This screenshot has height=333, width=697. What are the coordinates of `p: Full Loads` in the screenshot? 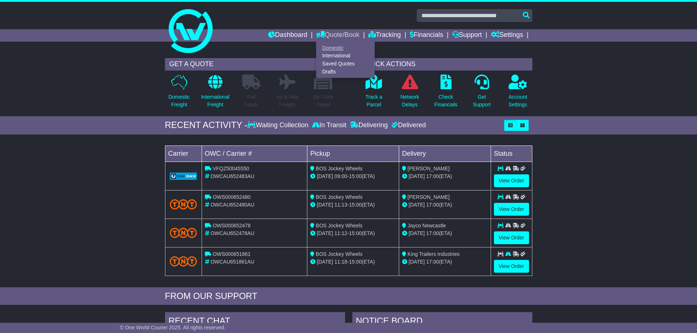 It's located at (251, 101).